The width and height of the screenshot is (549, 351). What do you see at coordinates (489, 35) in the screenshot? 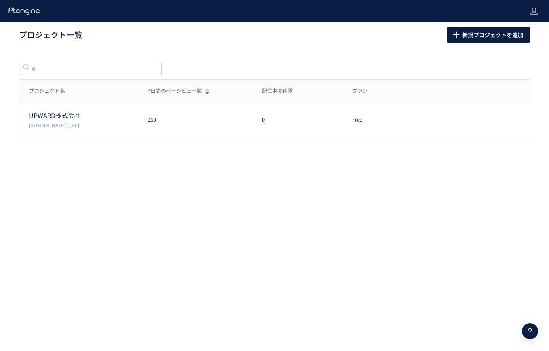
I see `button: 新規プロジェクトを追加` at bounding box center [489, 35].